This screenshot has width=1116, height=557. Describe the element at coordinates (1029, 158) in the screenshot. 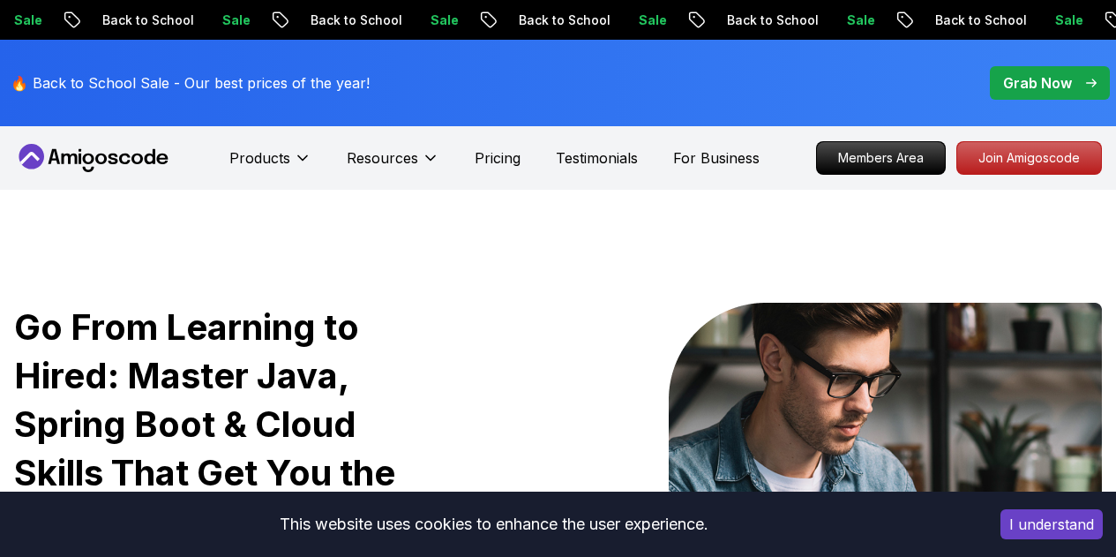

I see `a: Join Amigoscode` at that location.